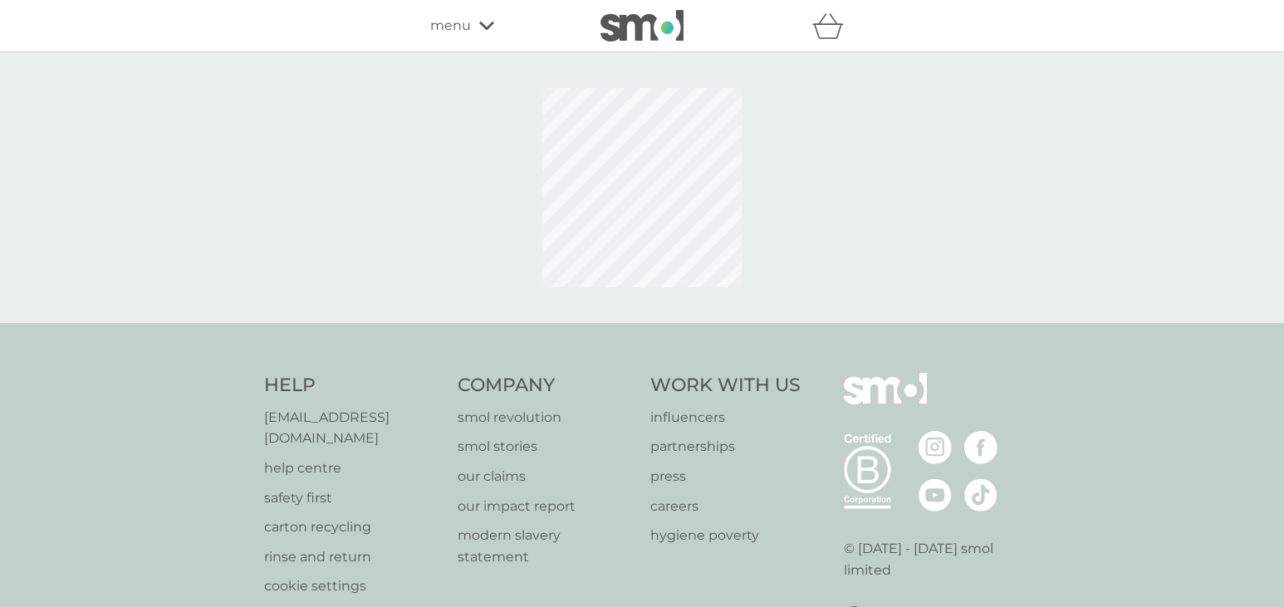 This screenshot has height=607, width=1284. I want to click on img: visit the smol Tiktok page, so click(981, 495).